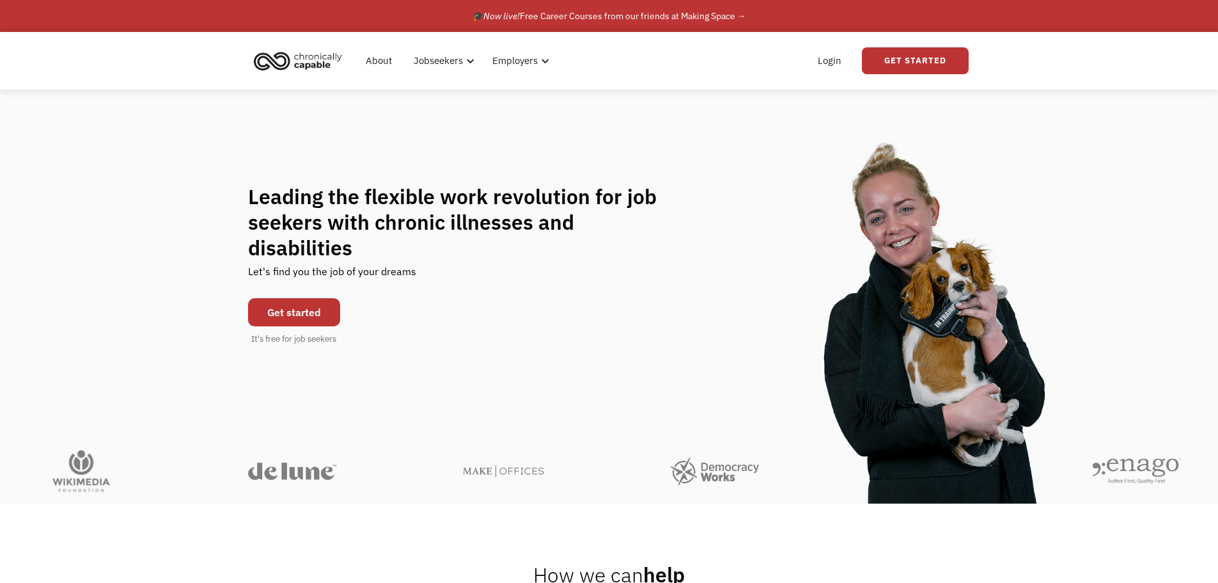 The image size is (1218, 583). I want to click on h1: Leading the flexible work revolution for job seekers with chronic illnesses and disabilities, so click(465, 222).